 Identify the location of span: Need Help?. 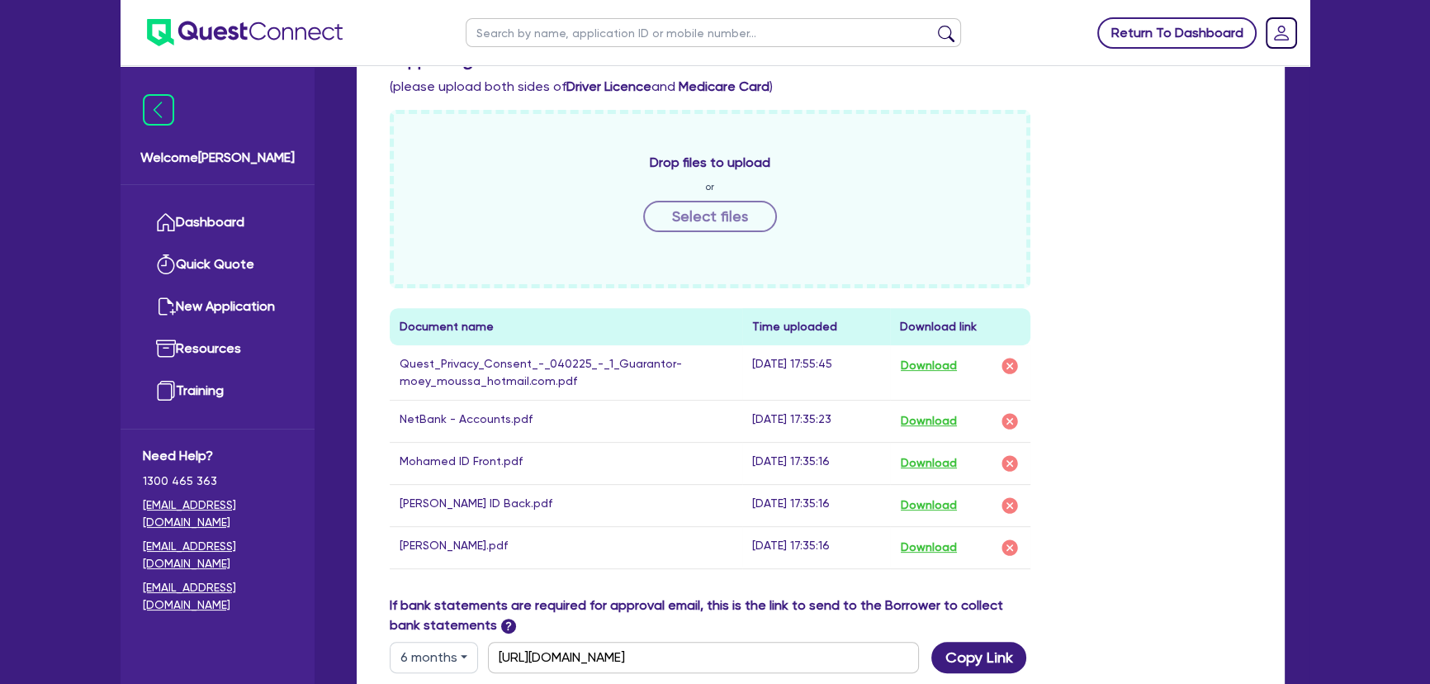
(217, 456).